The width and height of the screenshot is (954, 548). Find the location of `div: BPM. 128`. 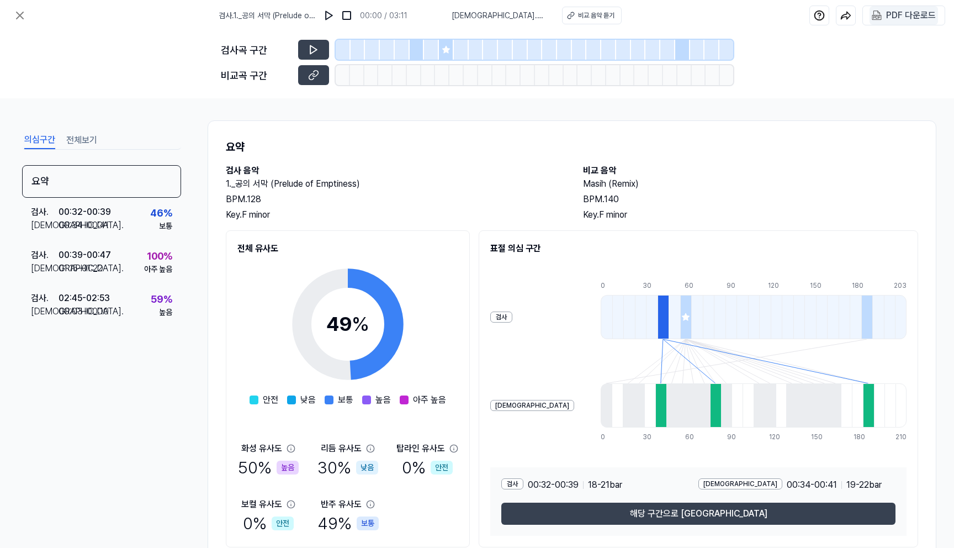

div: BPM. 128 is located at coordinates (393, 199).